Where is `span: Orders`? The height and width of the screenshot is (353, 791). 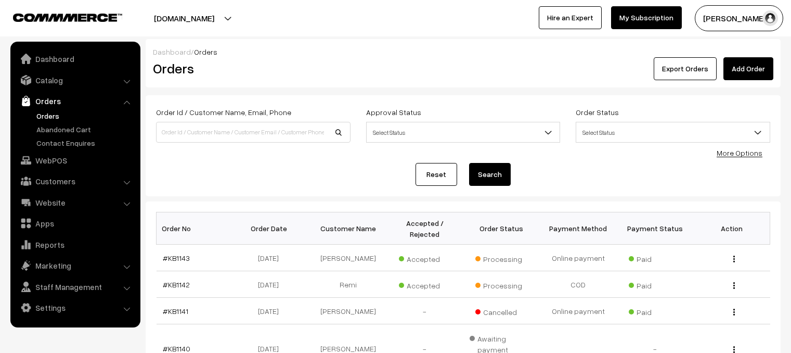
span: Orders is located at coordinates (205, 51).